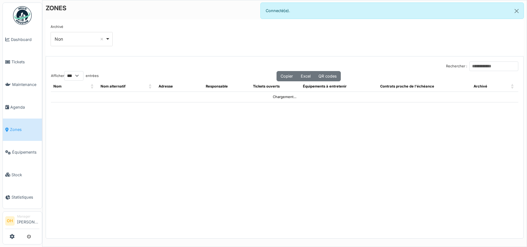 This screenshot has width=527, height=247. Describe the element at coordinates (284, 97) in the screenshot. I see `td: Chargement...` at that location.